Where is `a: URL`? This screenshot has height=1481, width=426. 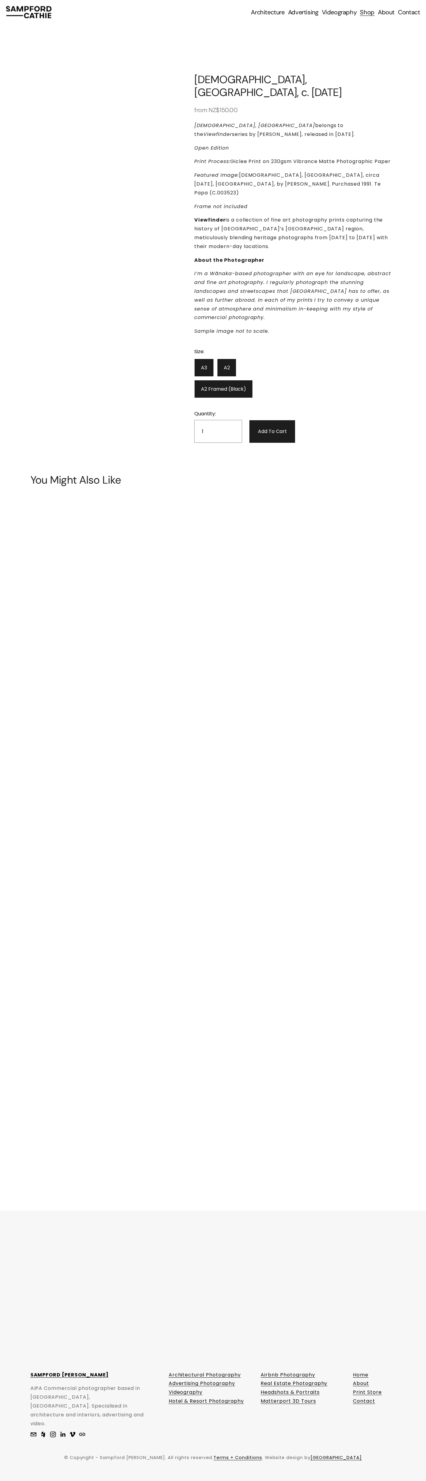
a: URL is located at coordinates (82, 1434).